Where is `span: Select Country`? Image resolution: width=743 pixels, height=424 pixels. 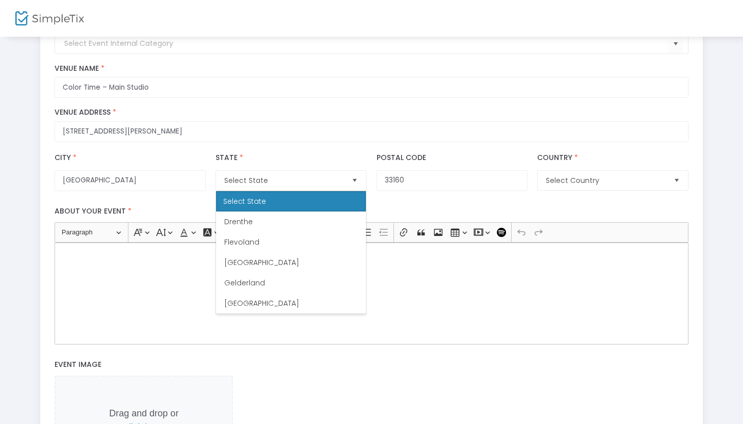
span: Select Country is located at coordinates (606, 181).